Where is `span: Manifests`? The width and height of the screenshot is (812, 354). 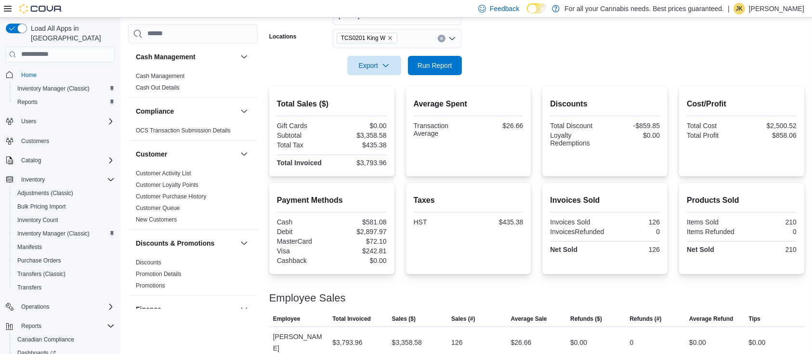
span: Manifests is located at coordinates (29, 247).